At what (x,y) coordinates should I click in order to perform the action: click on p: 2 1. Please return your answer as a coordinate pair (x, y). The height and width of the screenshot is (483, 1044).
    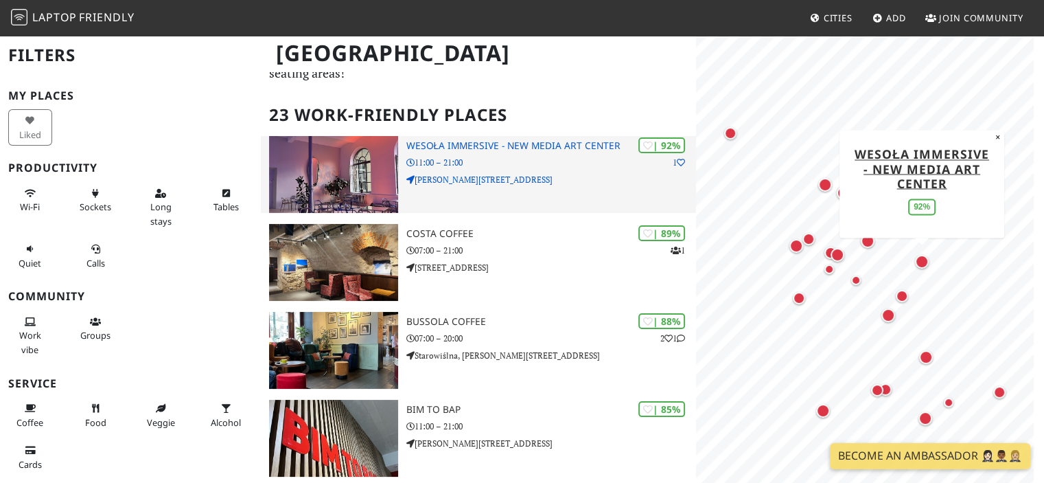
    Looking at the image, I should click on (673, 338).